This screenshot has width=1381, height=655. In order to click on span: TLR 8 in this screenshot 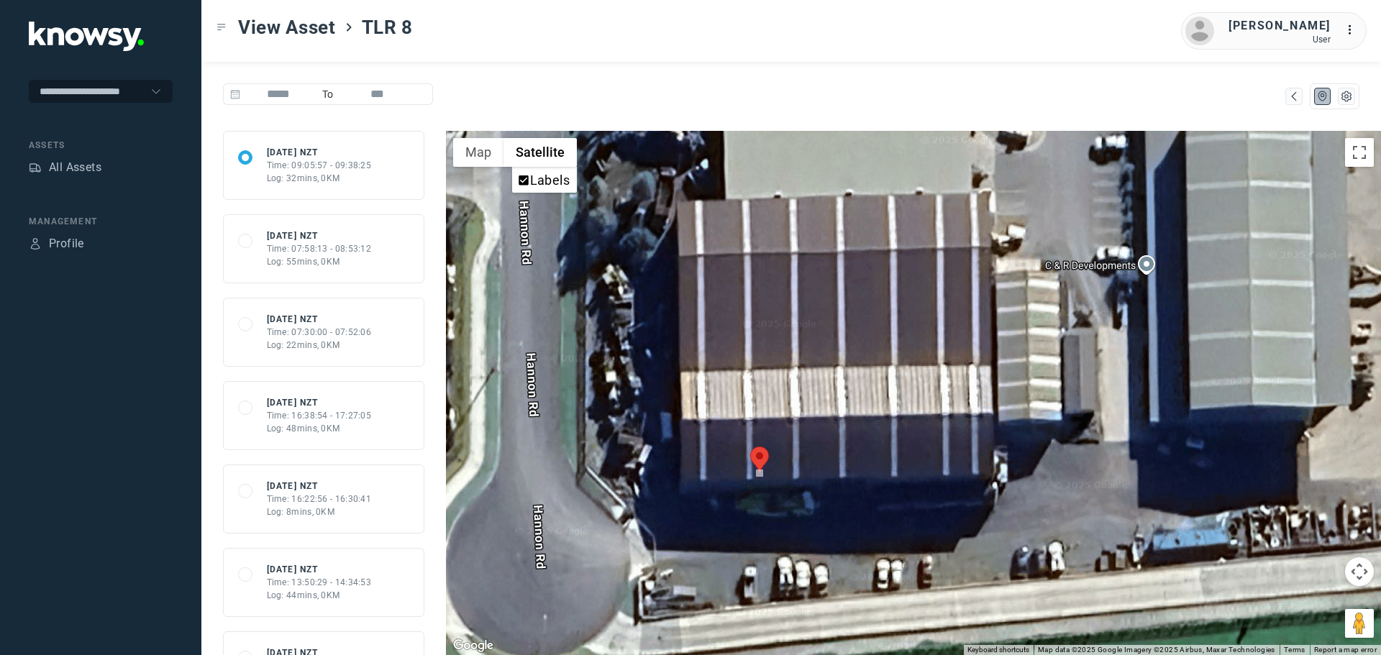, I will do `click(387, 27)`.